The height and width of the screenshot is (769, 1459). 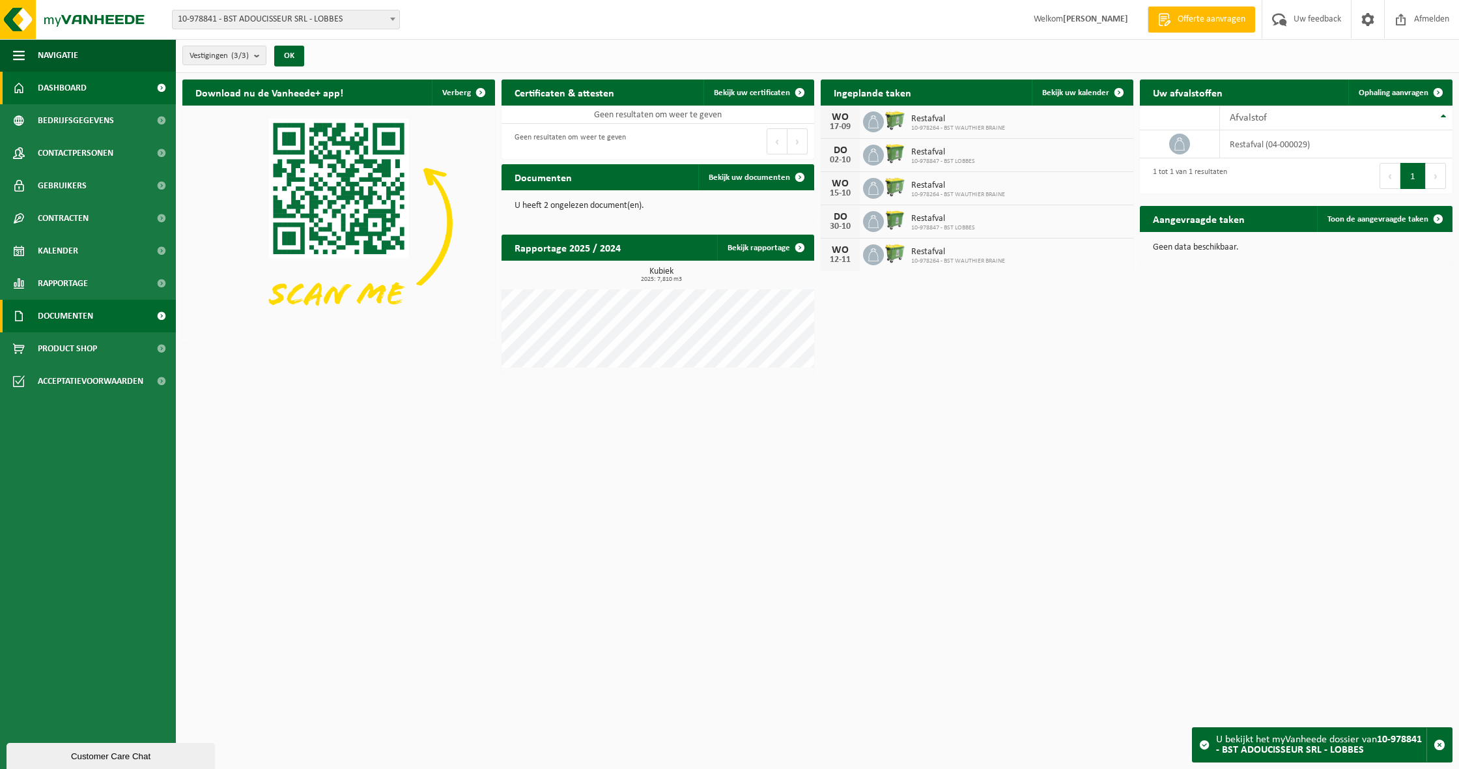 What do you see at coordinates (1076, 93) in the screenshot?
I see `span: Bekijk uw kalender` at bounding box center [1076, 93].